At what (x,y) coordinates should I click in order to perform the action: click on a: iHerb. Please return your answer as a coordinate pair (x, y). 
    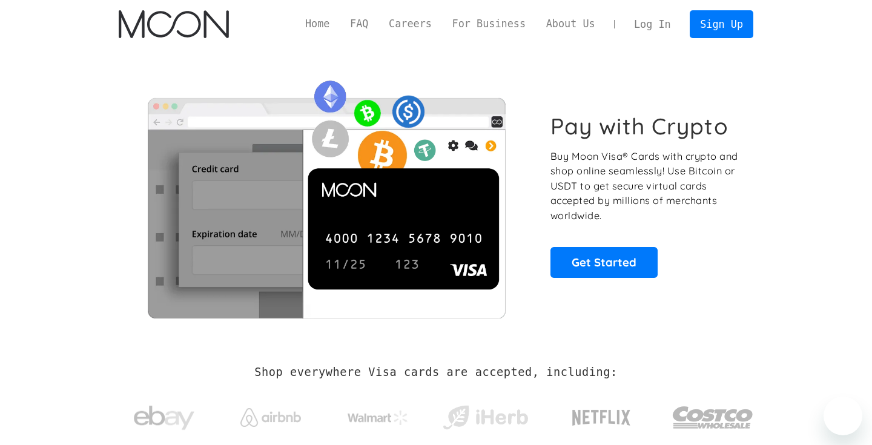
    Looking at the image, I should click on (485, 415).